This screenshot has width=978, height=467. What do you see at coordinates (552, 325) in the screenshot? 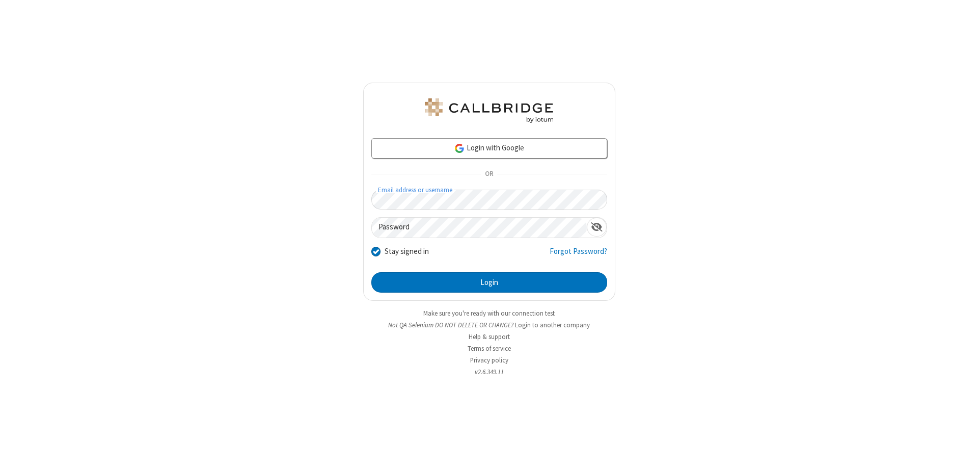
I see `button: Login to another company` at bounding box center [552, 325].